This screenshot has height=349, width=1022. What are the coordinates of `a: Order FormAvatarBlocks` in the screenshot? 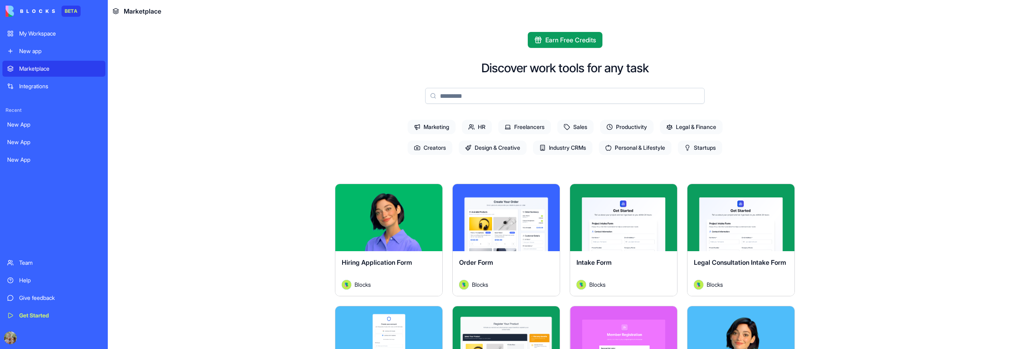 It's located at (506, 240).